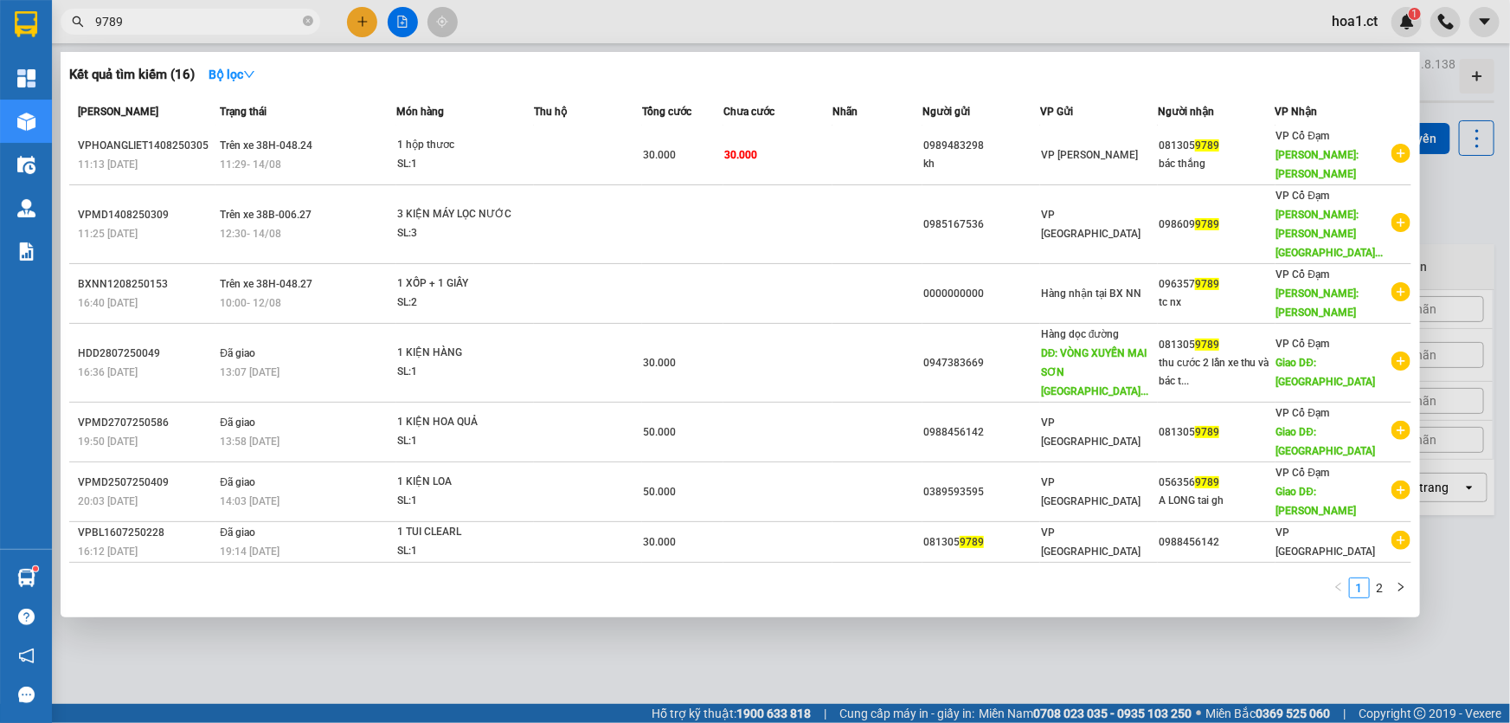 The image size is (1510, 723). I want to click on button: Bộ lọcdown, so click(232, 74).